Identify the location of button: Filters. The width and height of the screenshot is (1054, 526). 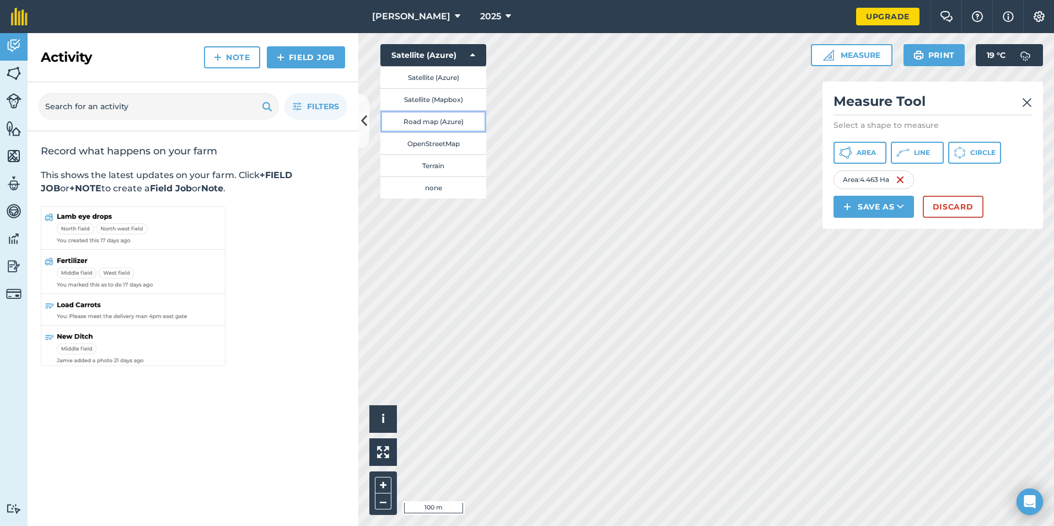
(316, 106).